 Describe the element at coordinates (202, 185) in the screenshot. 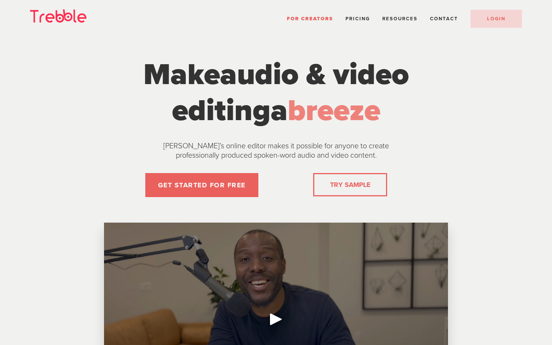

I see `a: GET STARTED FOR FREE` at that location.